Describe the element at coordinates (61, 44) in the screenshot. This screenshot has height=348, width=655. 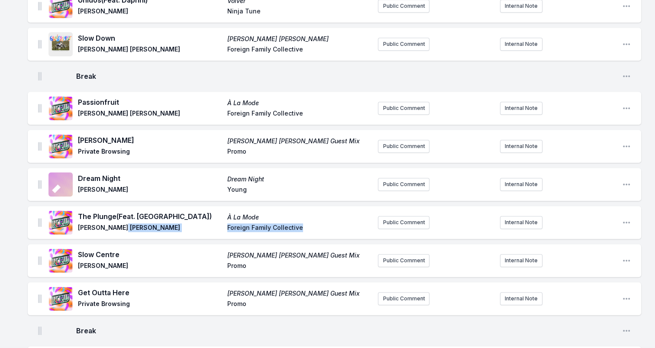
I see `img: Gilligan Moss` at that location.